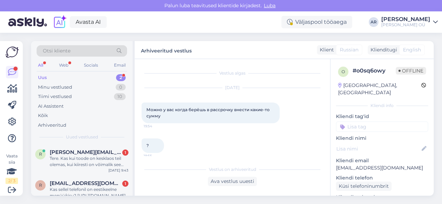  What do you see at coordinates (156, 156) in the screenshot?
I see `span: 19:55` at bounding box center [156, 156].